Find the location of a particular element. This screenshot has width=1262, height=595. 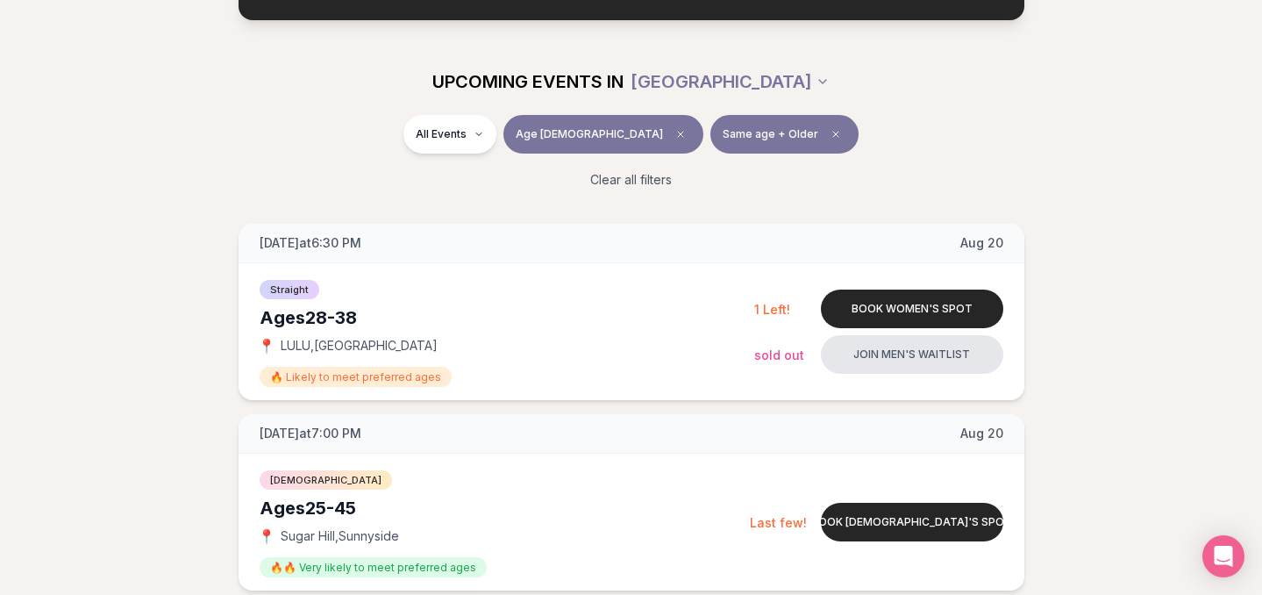

span: Same age + Older is located at coordinates (770, 134).